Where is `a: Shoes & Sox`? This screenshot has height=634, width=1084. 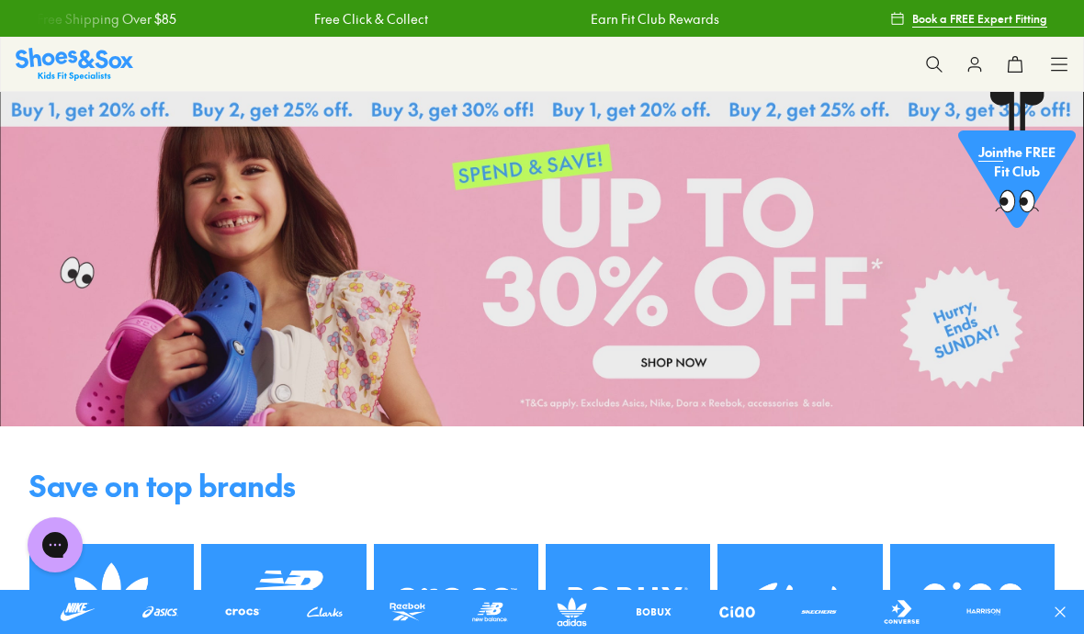 a: Shoes & Sox is located at coordinates (74, 63).